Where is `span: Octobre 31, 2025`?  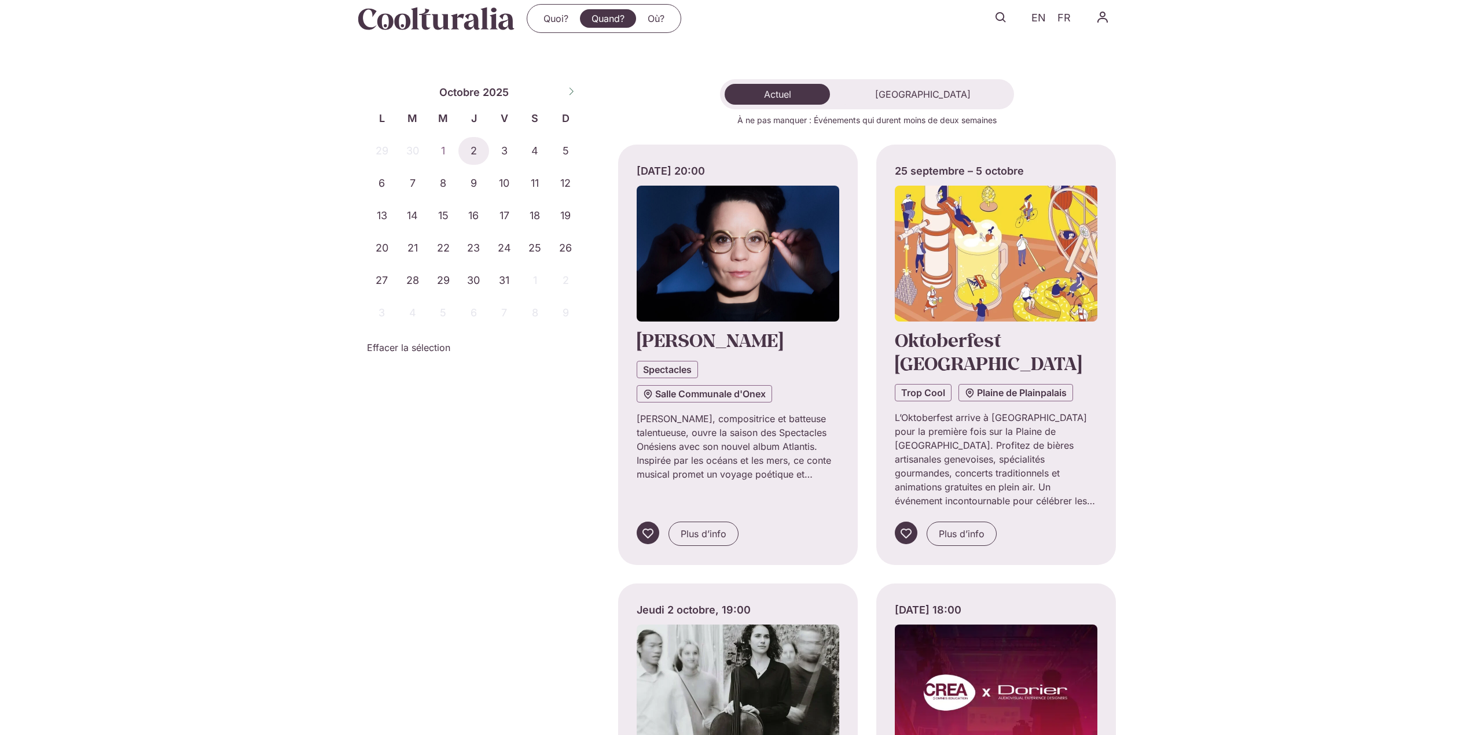
span: Octobre 31, 2025 is located at coordinates (504, 281).